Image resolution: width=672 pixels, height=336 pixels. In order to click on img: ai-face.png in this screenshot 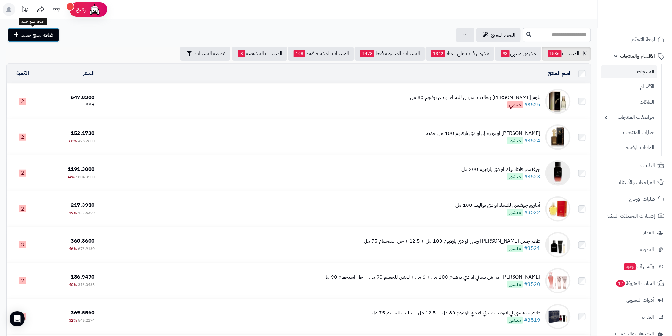, I will do `click(95, 10)`.